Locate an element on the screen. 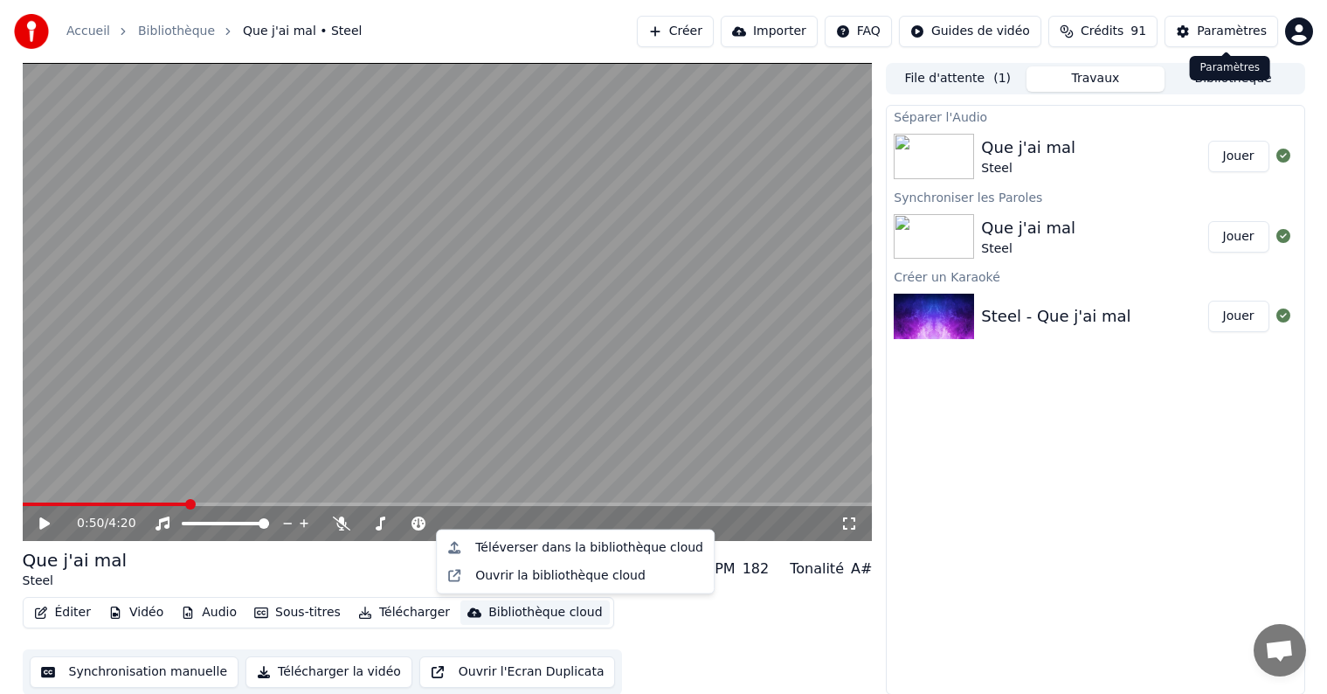 The image size is (1327, 694). div: Steel - Que j'ai mal is located at coordinates (1056, 316).